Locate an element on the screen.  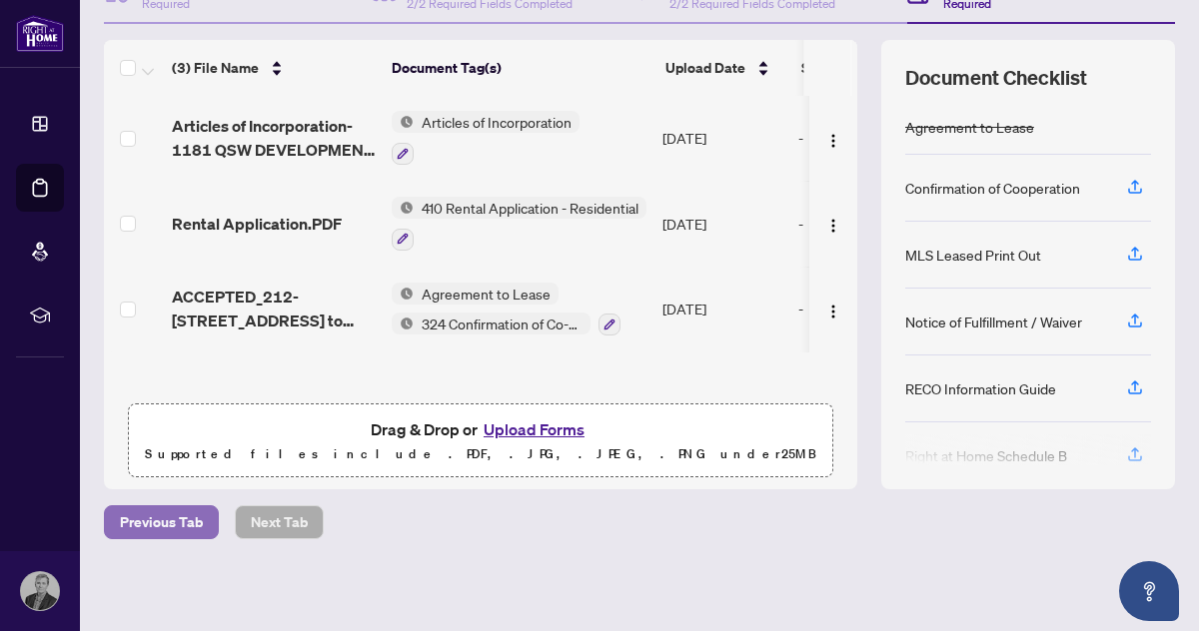
th: Status is located at coordinates (878, 68).